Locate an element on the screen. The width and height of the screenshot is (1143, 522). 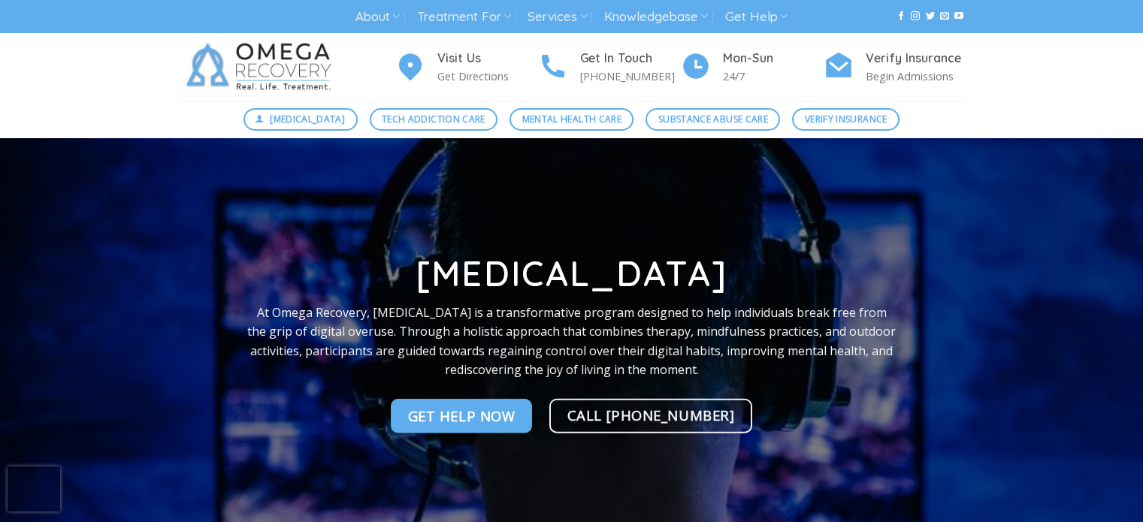
a: Mental Health Care is located at coordinates (571, 119).